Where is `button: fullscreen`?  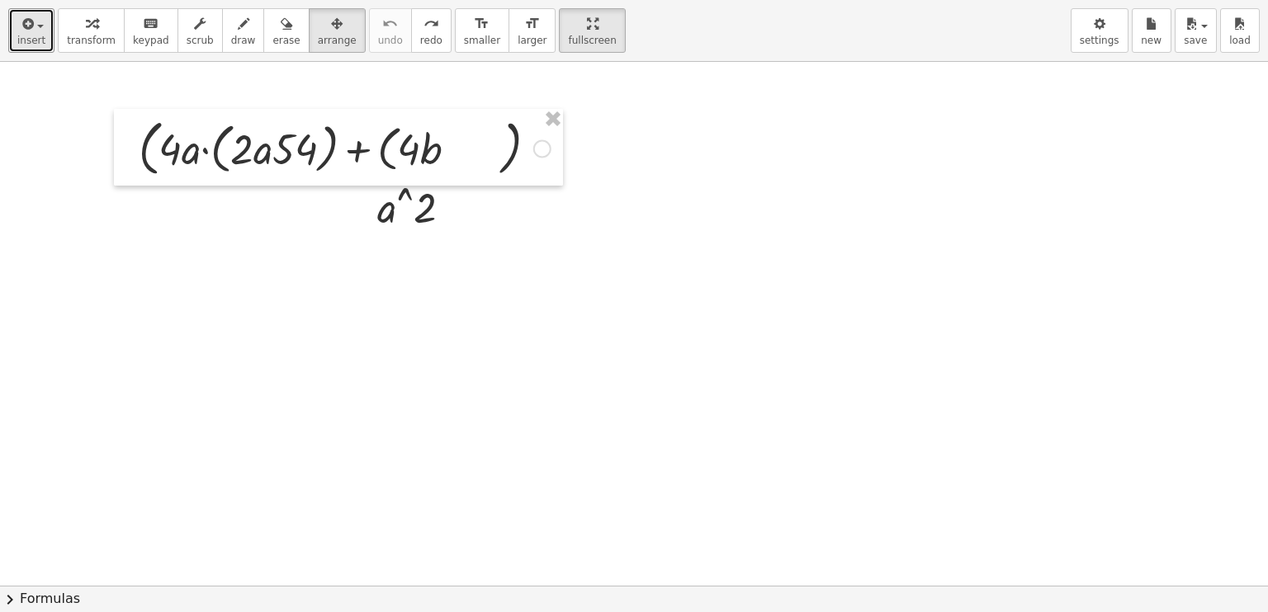
button: fullscreen is located at coordinates (592, 31).